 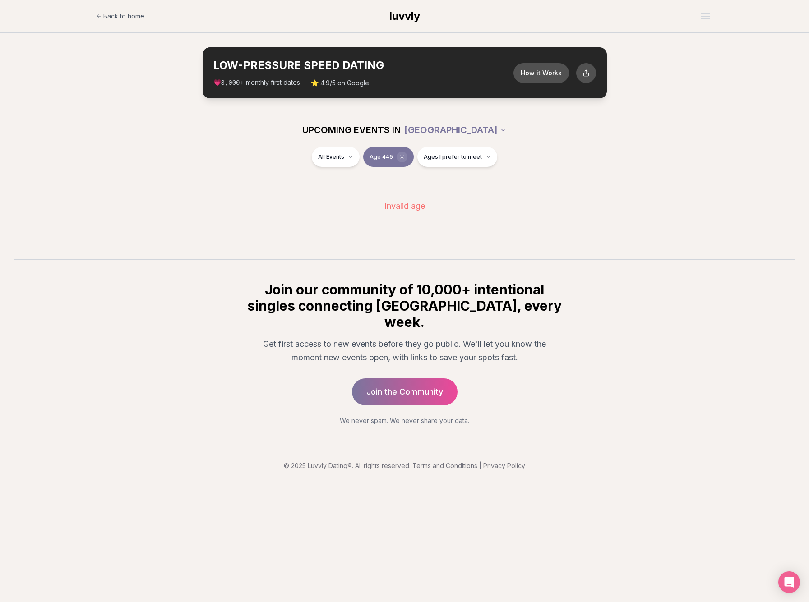 What do you see at coordinates (452, 157) in the screenshot?
I see `span: Ages I prefer to meet` at bounding box center [452, 157].